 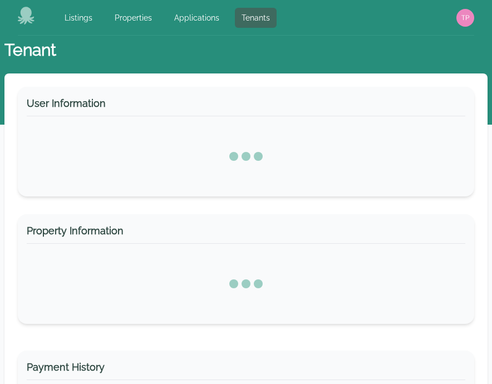 I want to click on a: Tenants, so click(x=256, y=18).